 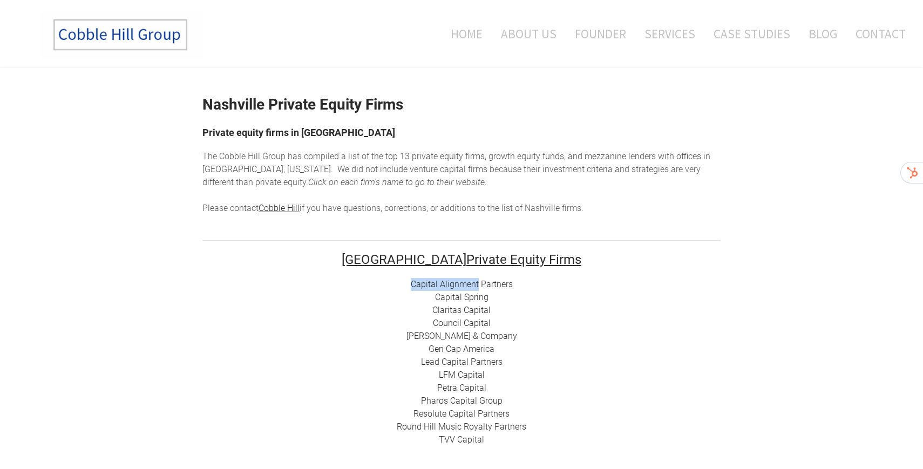 What do you see at coordinates (122, 35) in the screenshot?
I see `img: The Cobble Hill Group LLC` at bounding box center [122, 35].